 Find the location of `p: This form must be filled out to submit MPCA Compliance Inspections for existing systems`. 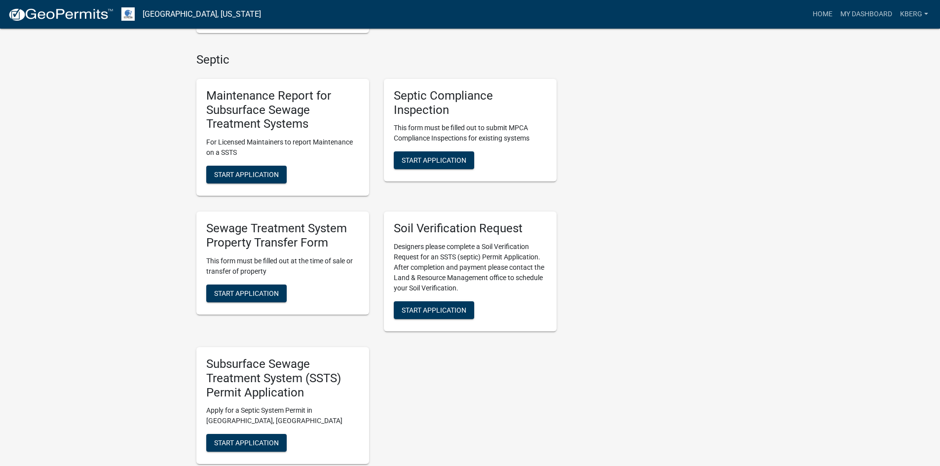

p: This form must be filled out to submit MPCA Compliance Inspections for existing systems is located at coordinates (470, 133).